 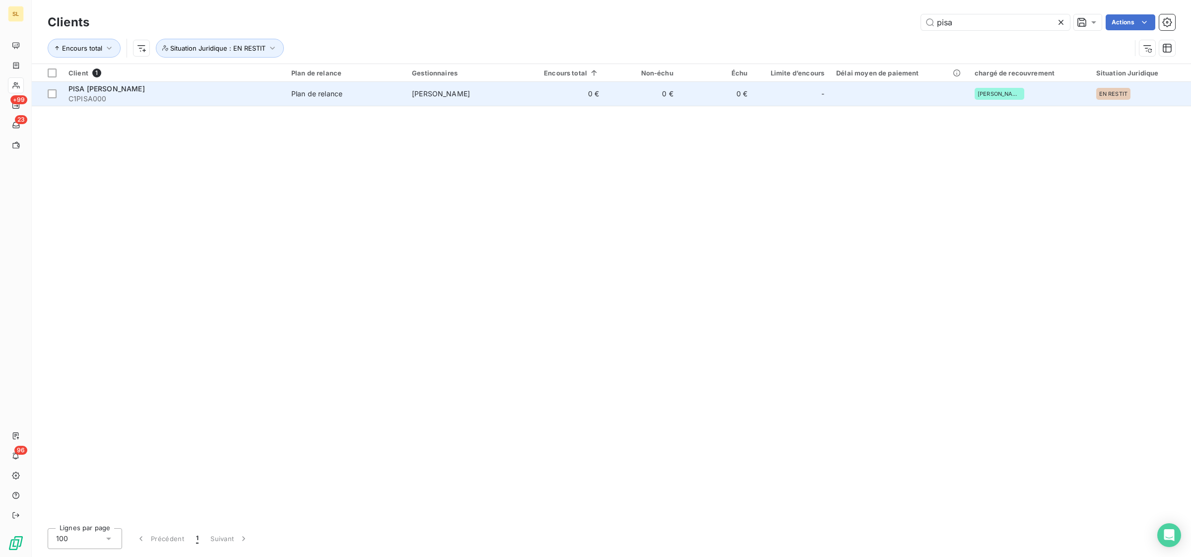 I want to click on h3: Clients, so click(x=68, y=22).